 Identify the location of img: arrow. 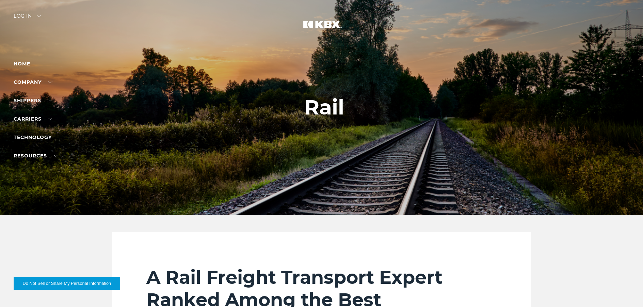
(39, 16).